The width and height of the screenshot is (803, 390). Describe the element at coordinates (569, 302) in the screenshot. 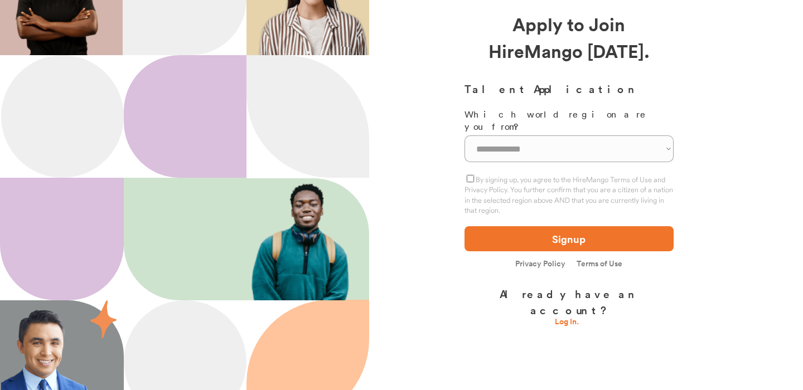

I see `div: Already have an account?` at that location.